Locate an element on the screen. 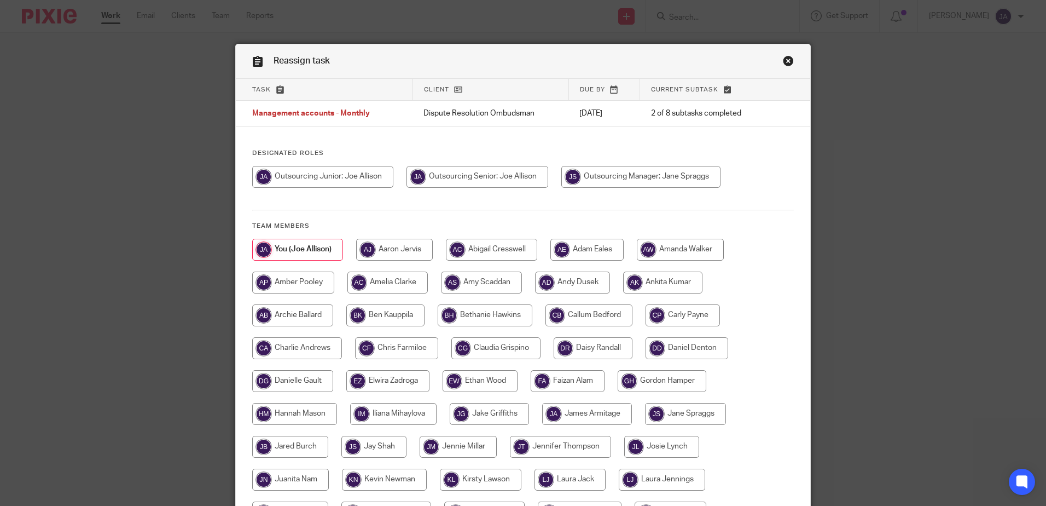 This screenshot has height=506, width=1046. h4: Designated Roles is located at coordinates (523, 153).